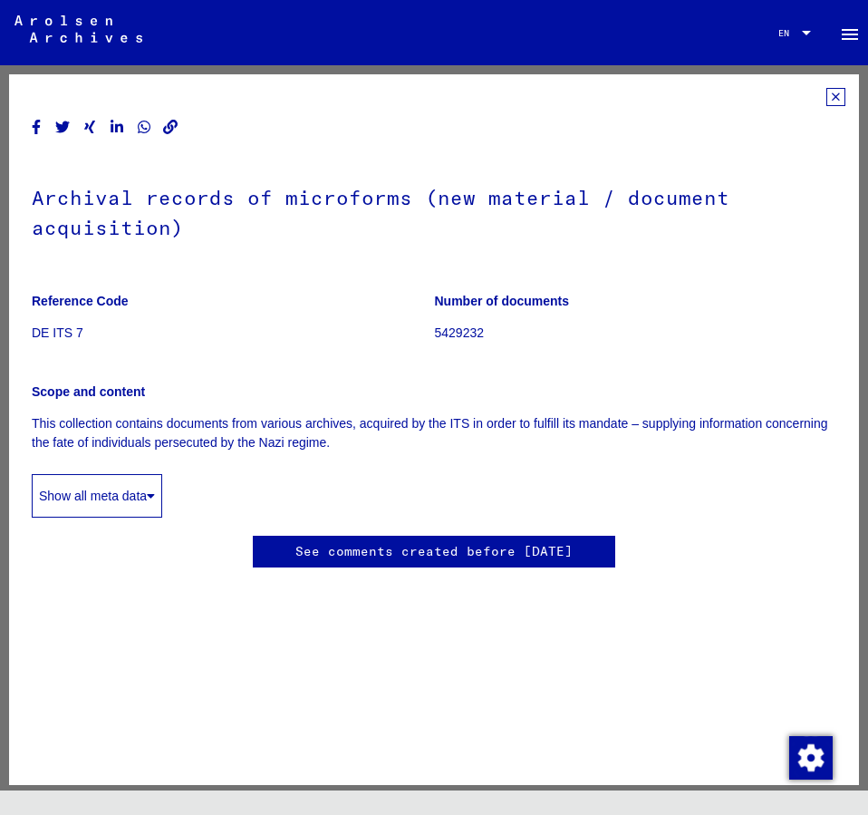  Describe the element at coordinates (811, 758) in the screenshot. I see `img: Change consent` at that location.